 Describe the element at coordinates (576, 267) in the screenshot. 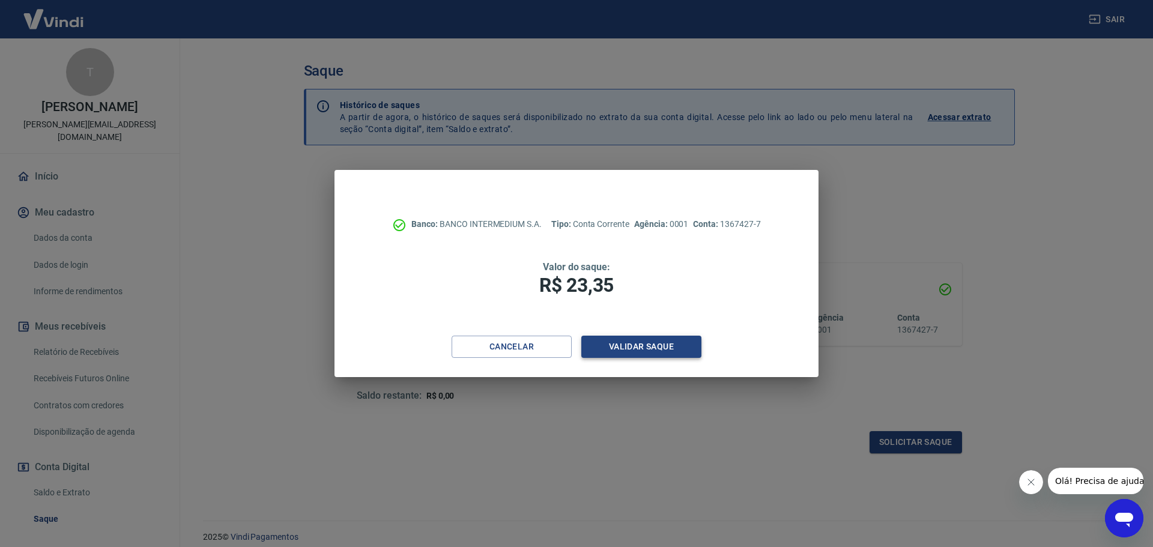

I see `span: Valor do saque:` at that location.